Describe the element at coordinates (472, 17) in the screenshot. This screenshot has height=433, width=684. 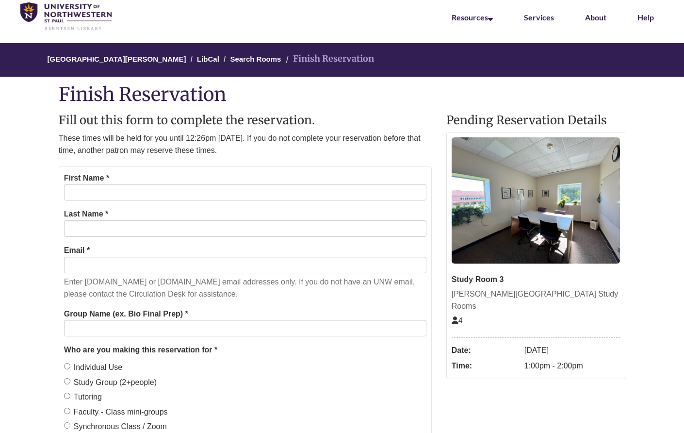
I see `a: Resources` at that location.